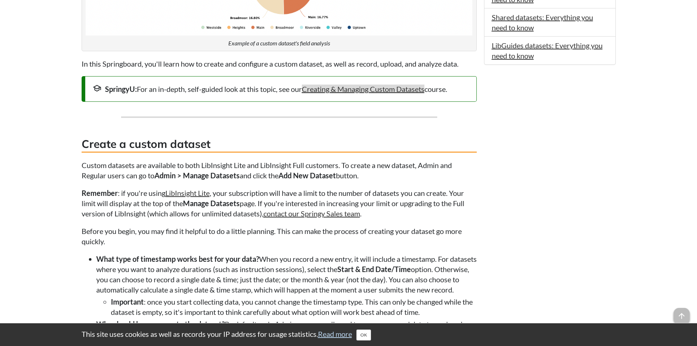  What do you see at coordinates (121, 89) in the screenshot?
I see `strong: SpringyU:` at bounding box center [121, 89].